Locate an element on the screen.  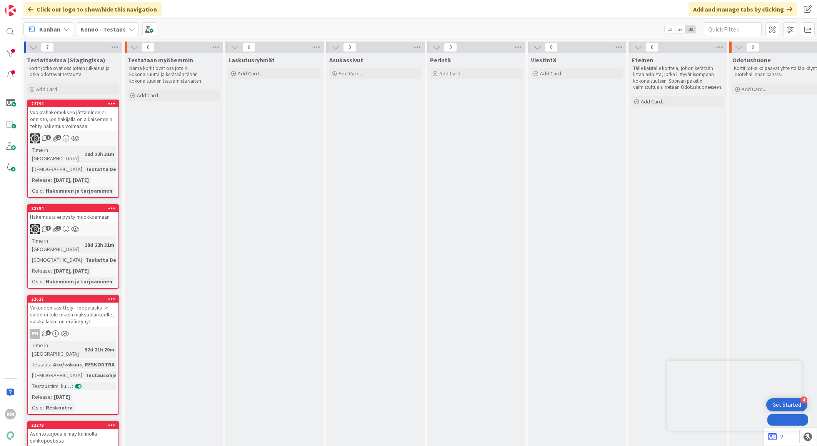
a: 22627Vakuuden käsittely - loppulasku -> saldo ei tule oikein maksutilanteelle, vaikka lasku on er... is located at coordinates (73, 355).